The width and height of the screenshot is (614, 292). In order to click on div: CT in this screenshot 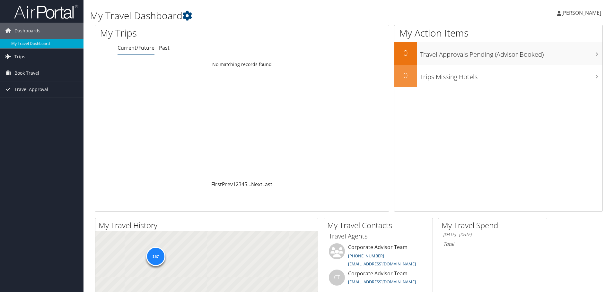, I will do `click(337, 278)`.